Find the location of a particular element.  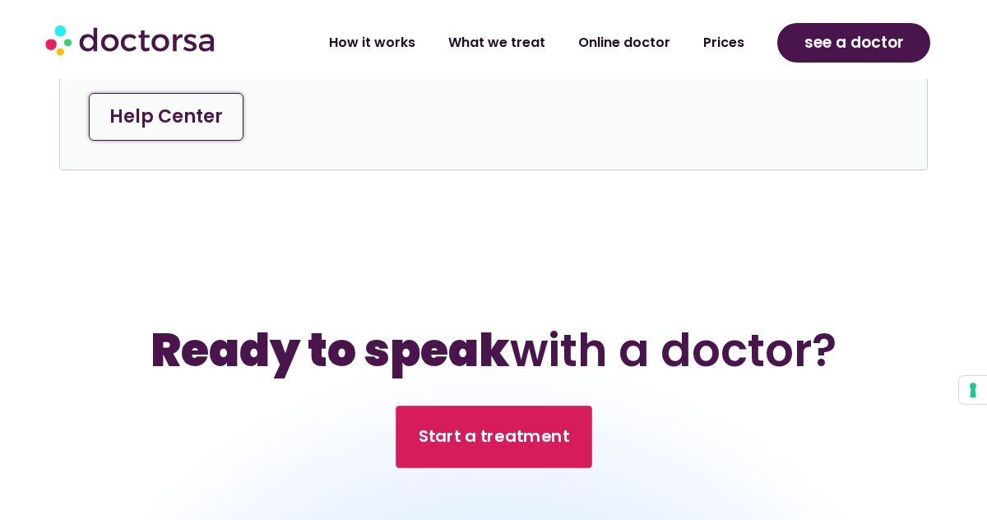

a: see a doctor is located at coordinates (854, 43).